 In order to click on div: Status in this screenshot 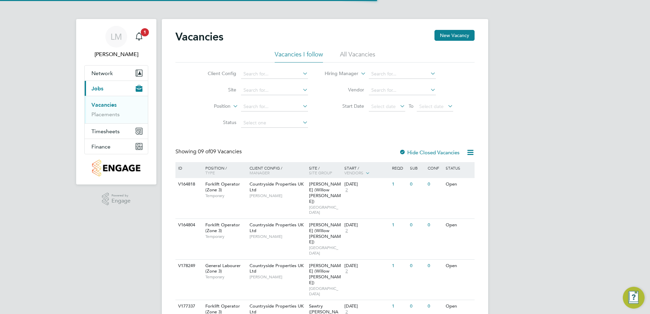, I will do `click(459, 168)`.